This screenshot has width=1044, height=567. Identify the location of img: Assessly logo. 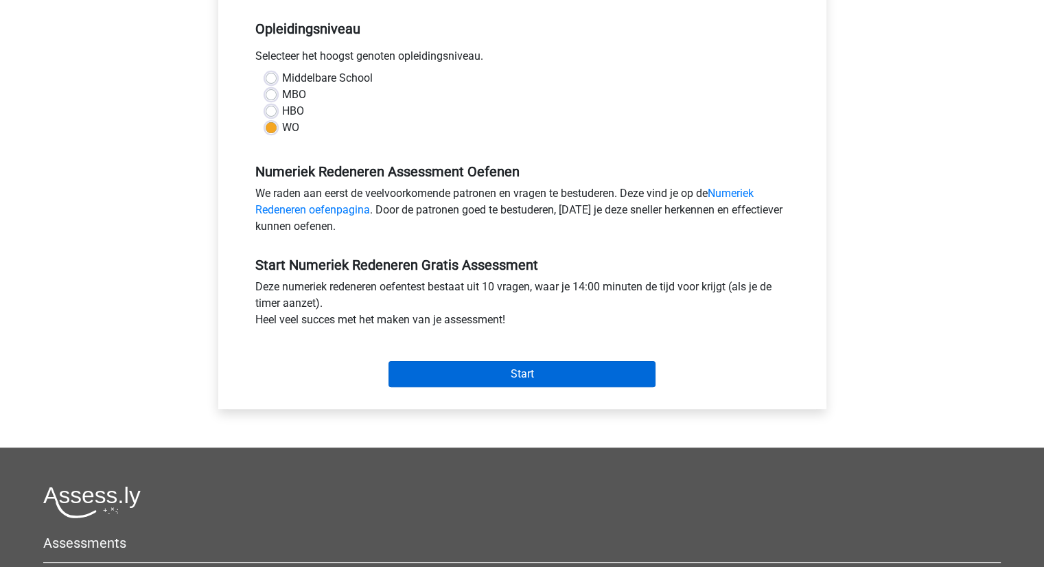
(92, 502).